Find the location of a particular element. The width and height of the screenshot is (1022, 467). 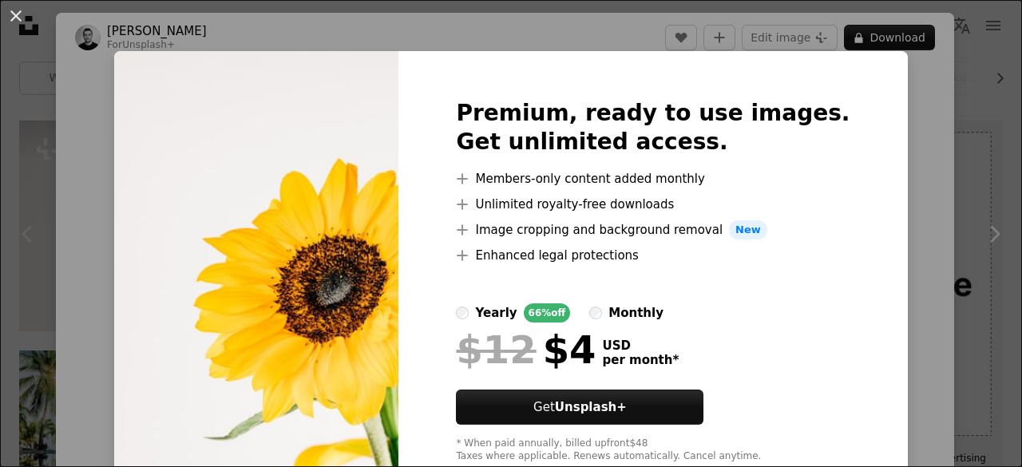

strong: Unsplash+ is located at coordinates (591, 407).